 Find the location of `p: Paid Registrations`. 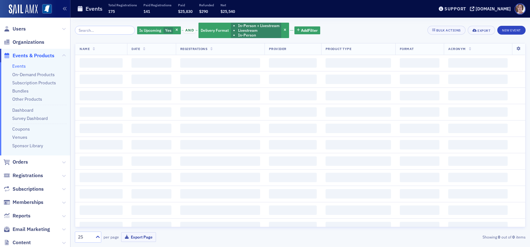

p: Paid Registrations is located at coordinates (157, 5).